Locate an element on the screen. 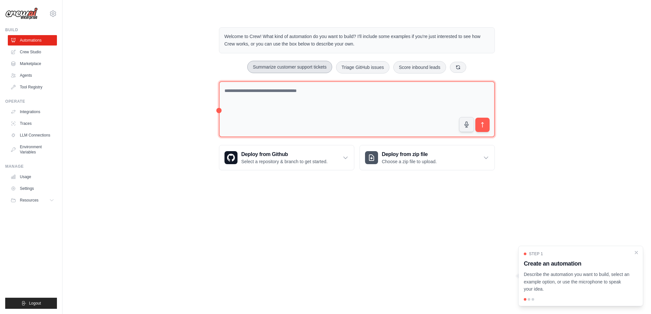 The image size is (651, 314). span: Resources is located at coordinates (29, 201).